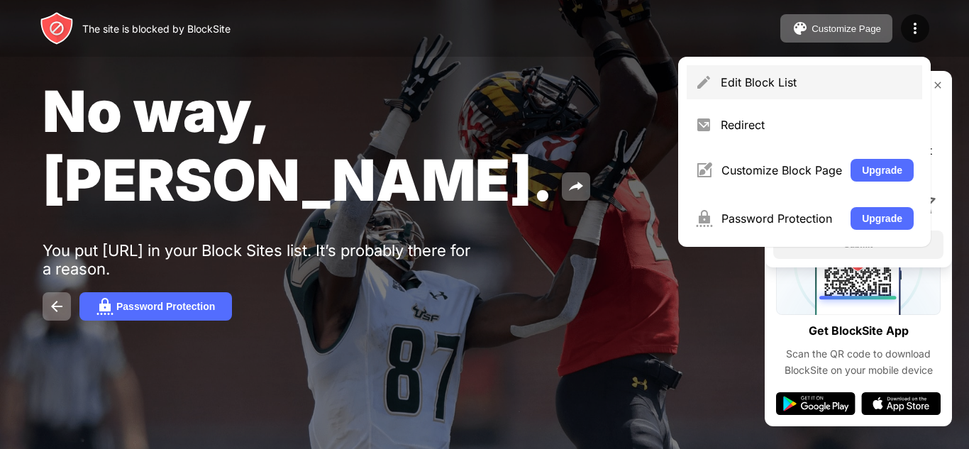 This screenshot has height=449, width=969. What do you see at coordinates (156, 28) in the screenshot?
I see `div: The site is blocked by BlockSite` at bounding box center [156, 28].